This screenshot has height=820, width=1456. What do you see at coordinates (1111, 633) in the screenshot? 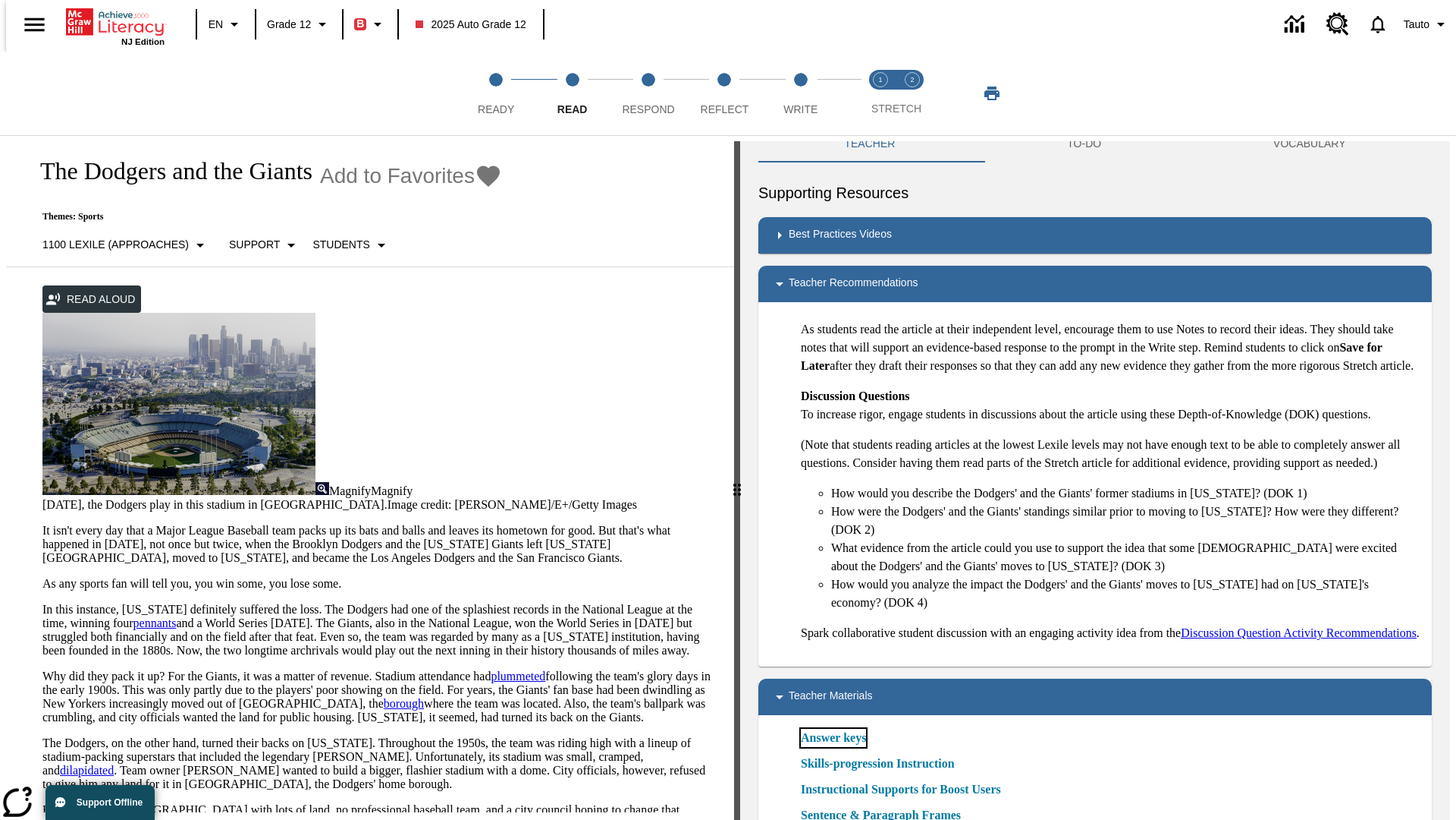
I see `p: Spark collaborative student discussion with an engaging activity idea from the .` at bounding box center [1111, 633].